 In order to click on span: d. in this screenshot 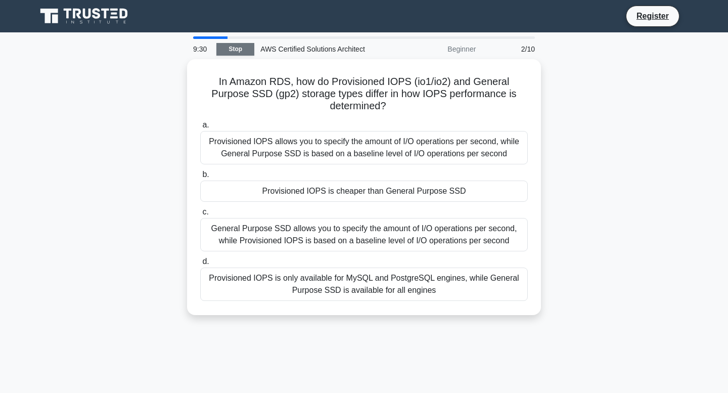, I will do `click(205, 261)`.